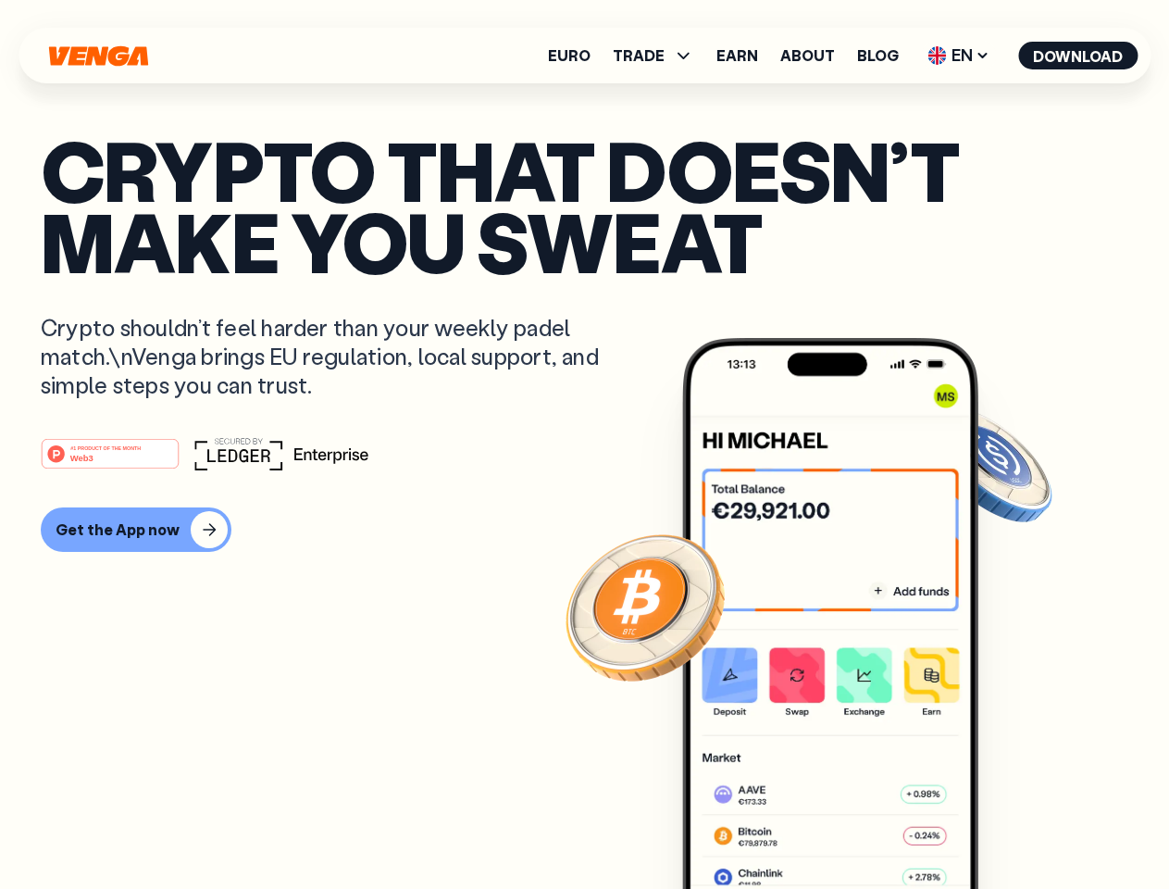 This screenshot has height=889, width=1169. Describe the element at coordinates (584, 530) in the screenshot. I see `a: Get the App now` at that location.